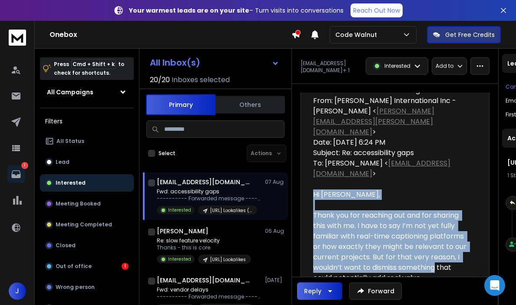 The height and width of the screenshot is (305, 516). What do you see at coordinates (63, 162) in the screenshot?
I see `p: Lead` at bounding box center [63, 162].